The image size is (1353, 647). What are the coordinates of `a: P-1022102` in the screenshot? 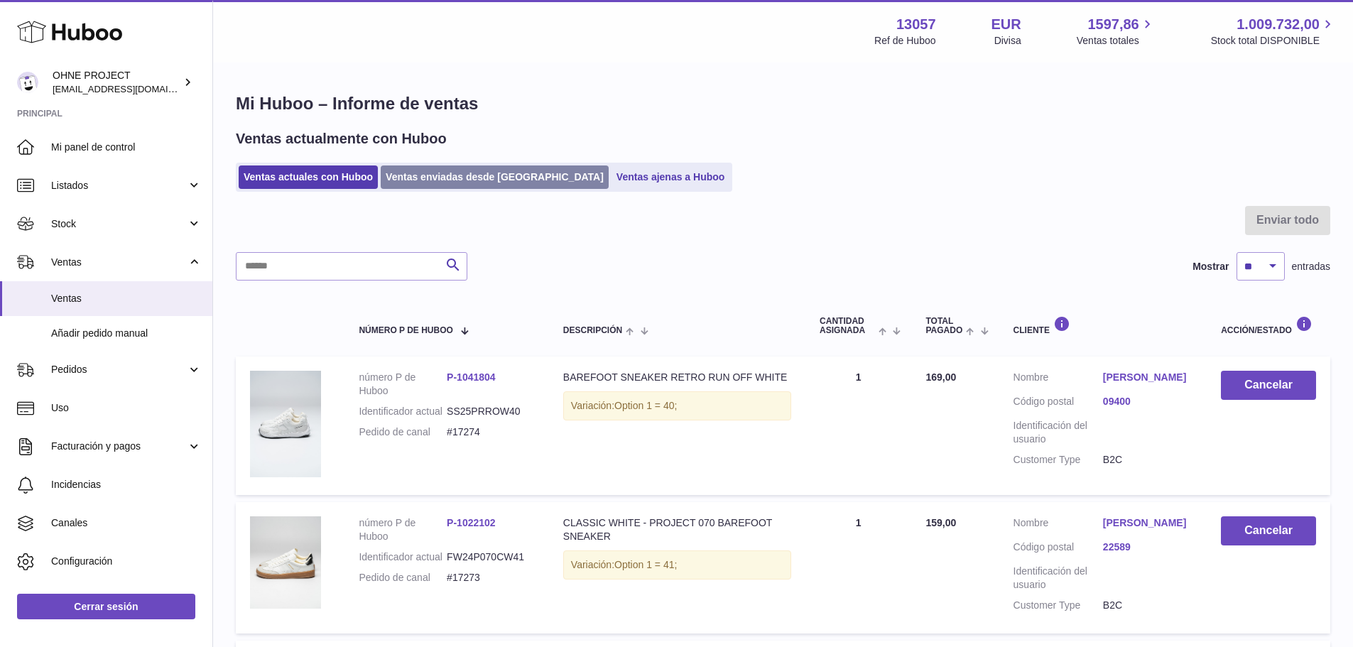 It's located at (471, 523).